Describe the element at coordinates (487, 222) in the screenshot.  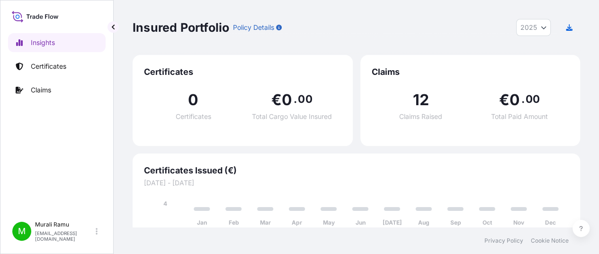
I see `tspan: Oct` at that location.